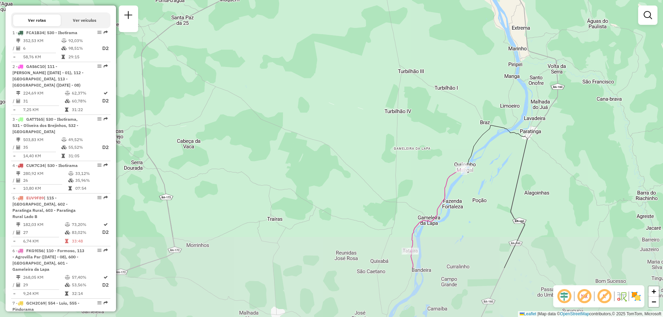 This screenshot has height=317, width=663. I want to click on td: 57,40%, so click(87, 278).